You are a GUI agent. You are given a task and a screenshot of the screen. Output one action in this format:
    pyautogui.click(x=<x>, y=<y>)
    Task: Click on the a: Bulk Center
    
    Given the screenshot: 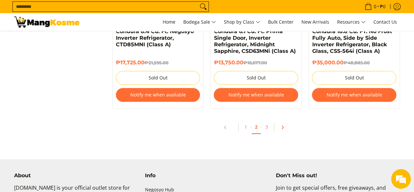 What is the action you would take?
    pyautogui.click(x=281, y=22)
    